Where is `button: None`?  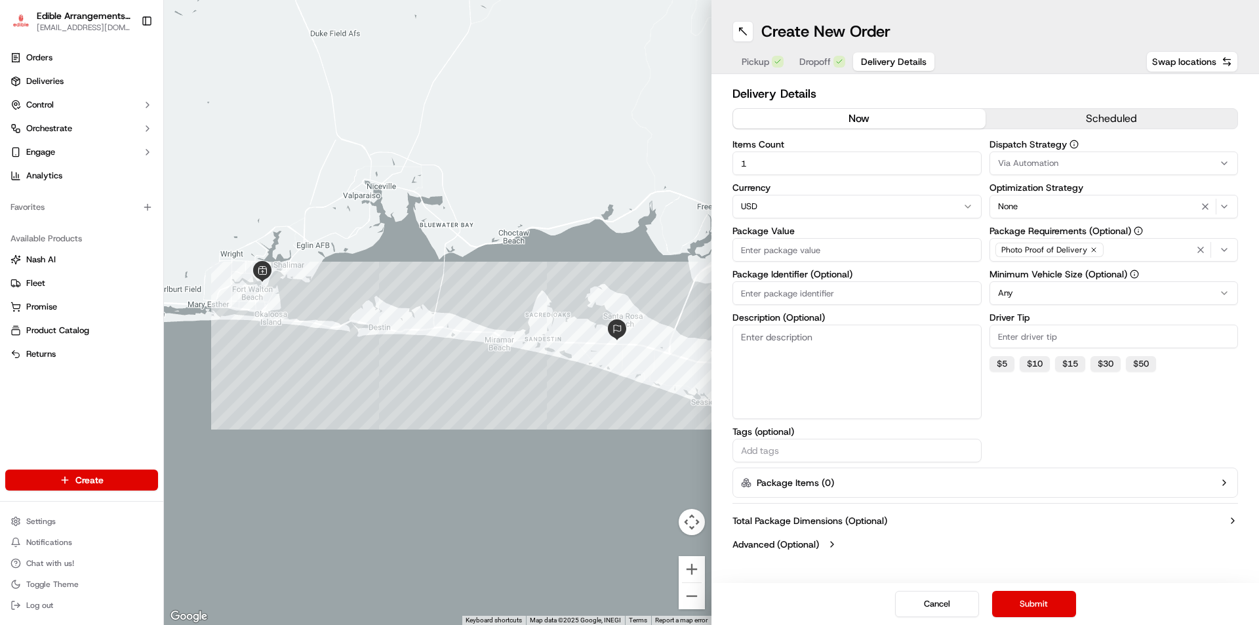
button: None is located at coordinates (1114, 206).